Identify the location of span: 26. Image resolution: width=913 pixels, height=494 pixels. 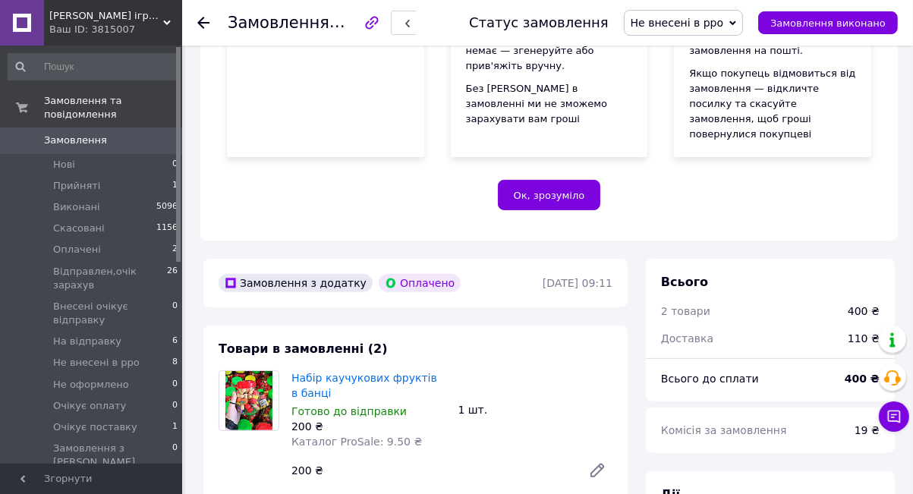
(172, 279).